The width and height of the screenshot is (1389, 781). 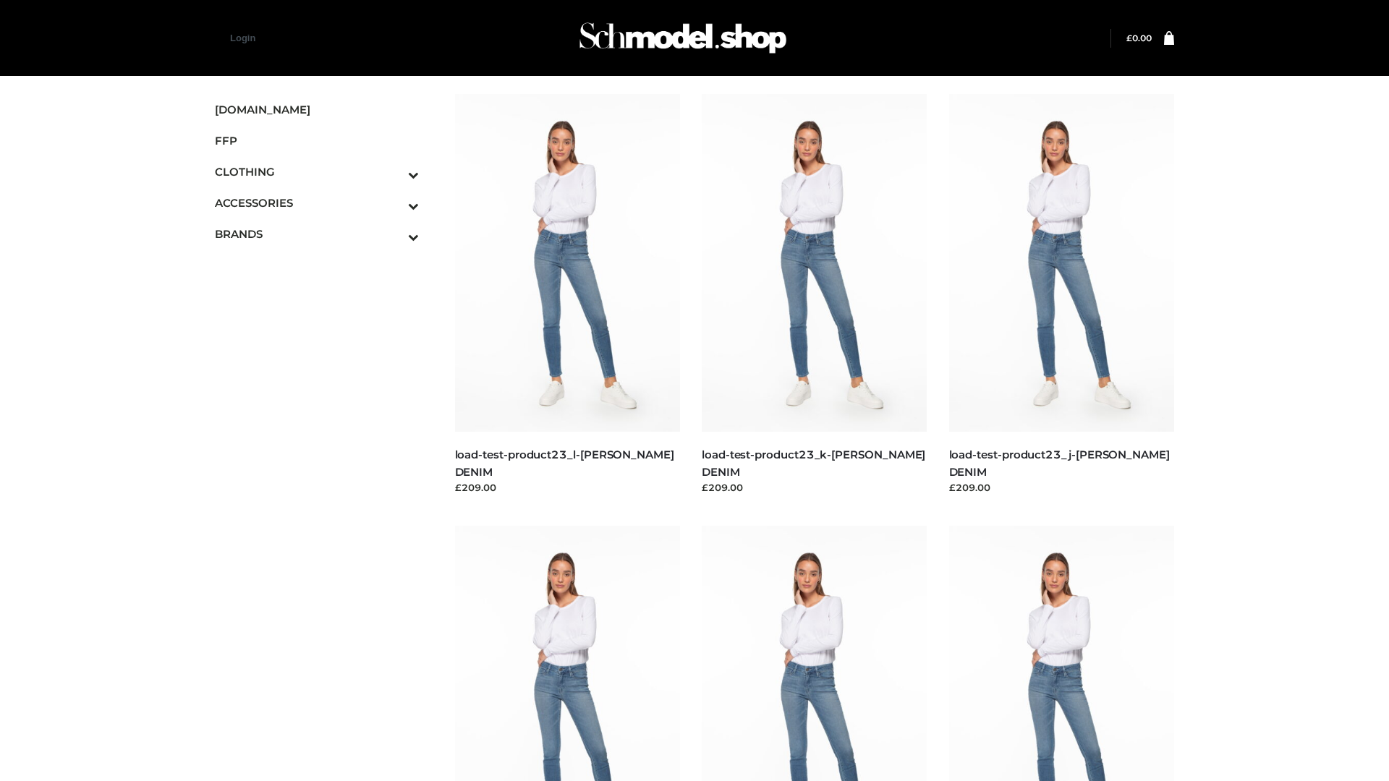 What do you see at coordinates (317, 203) in the screenshot?
I see `span: ACCESSORIES` at bounding box center [317, 203].